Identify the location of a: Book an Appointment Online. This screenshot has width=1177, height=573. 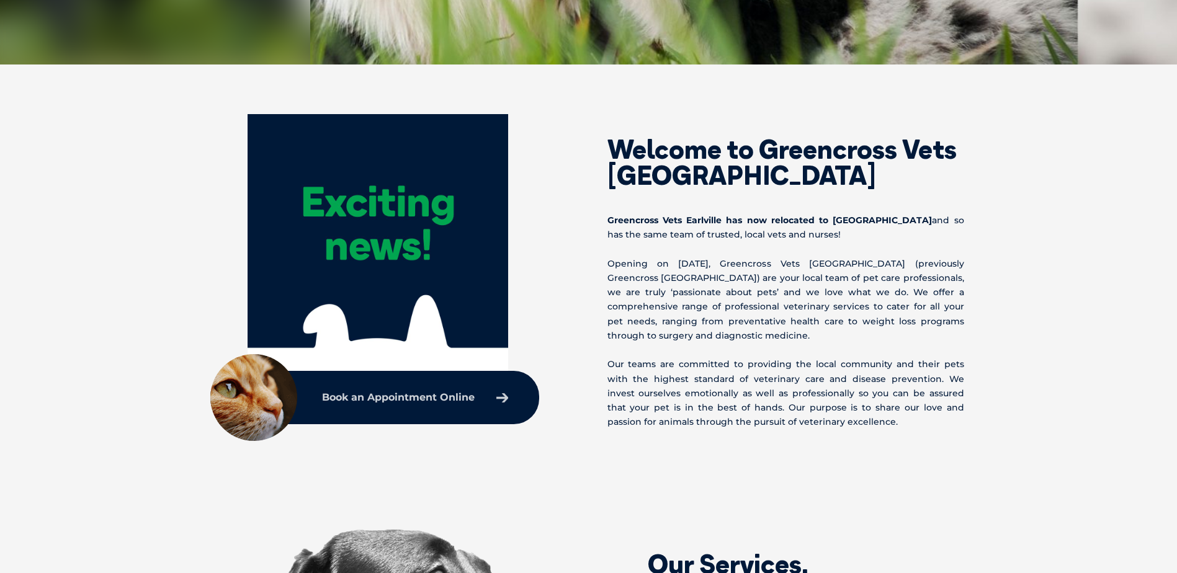
(415, 398).